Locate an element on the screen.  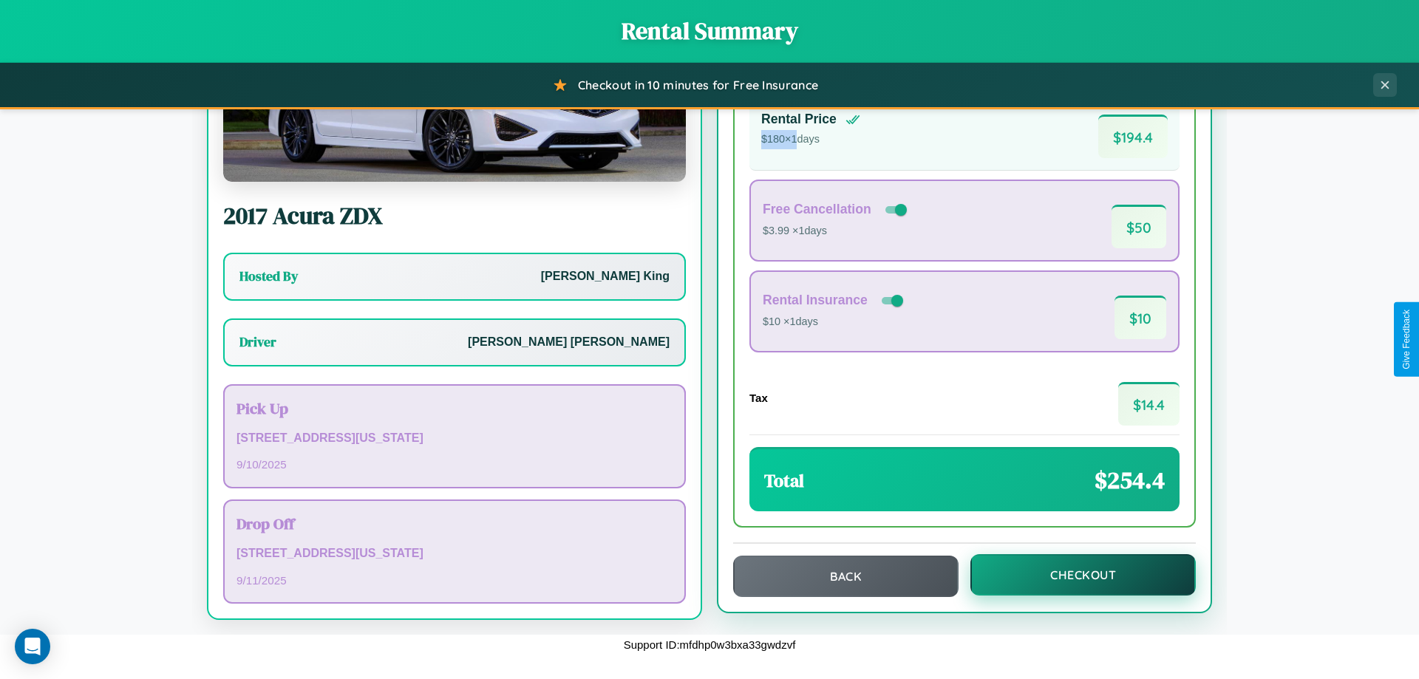
p: 9 / 11 / 2025 is located at coordinates (454, 580).